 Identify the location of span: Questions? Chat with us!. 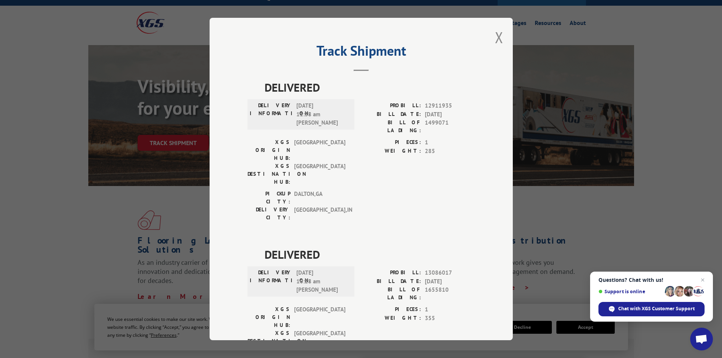
(652, 280).